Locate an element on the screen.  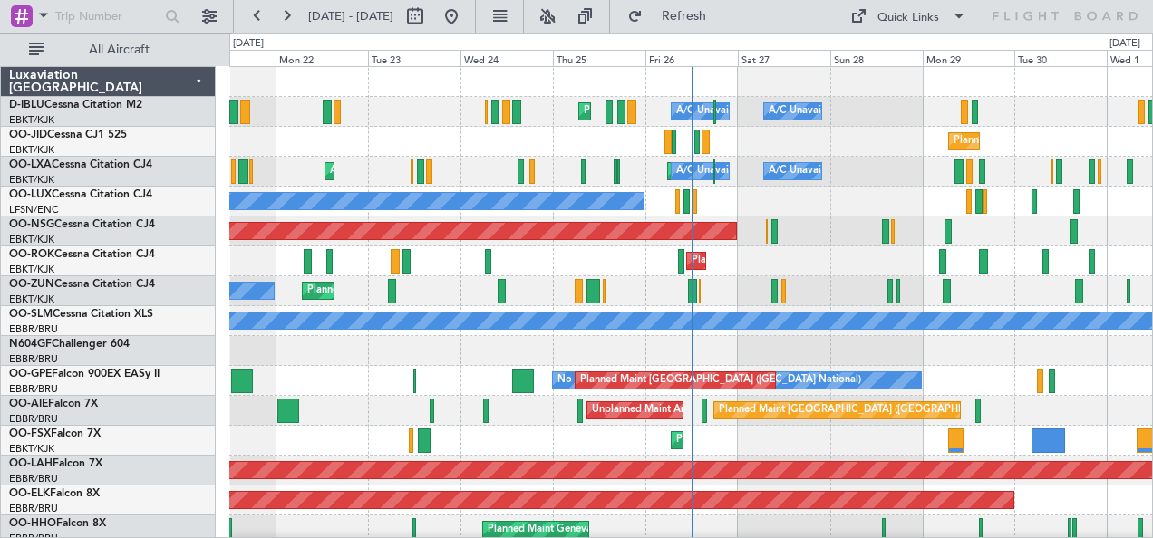
a: OO-ZUNCessna Citation CJ4 is located at coordinates (82, 285).